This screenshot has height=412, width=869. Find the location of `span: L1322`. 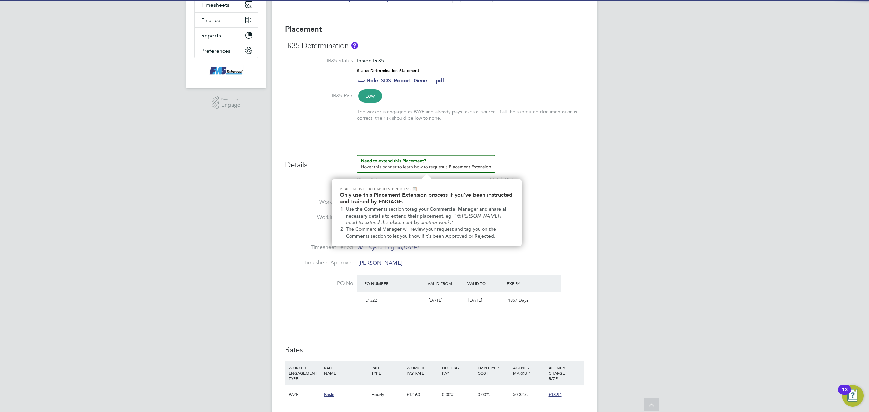

span: L1322 is located at coordinates (371, 300).